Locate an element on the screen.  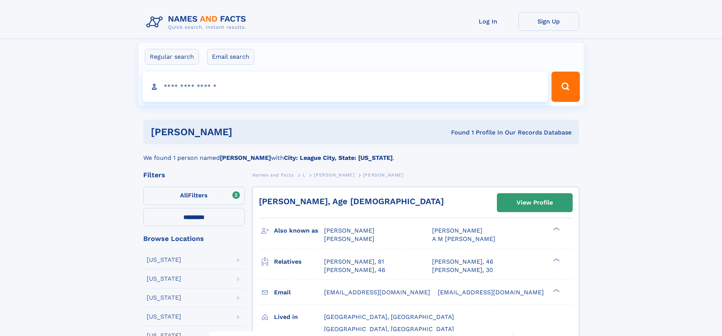
label: Filters is located at coordinates (194, 196).